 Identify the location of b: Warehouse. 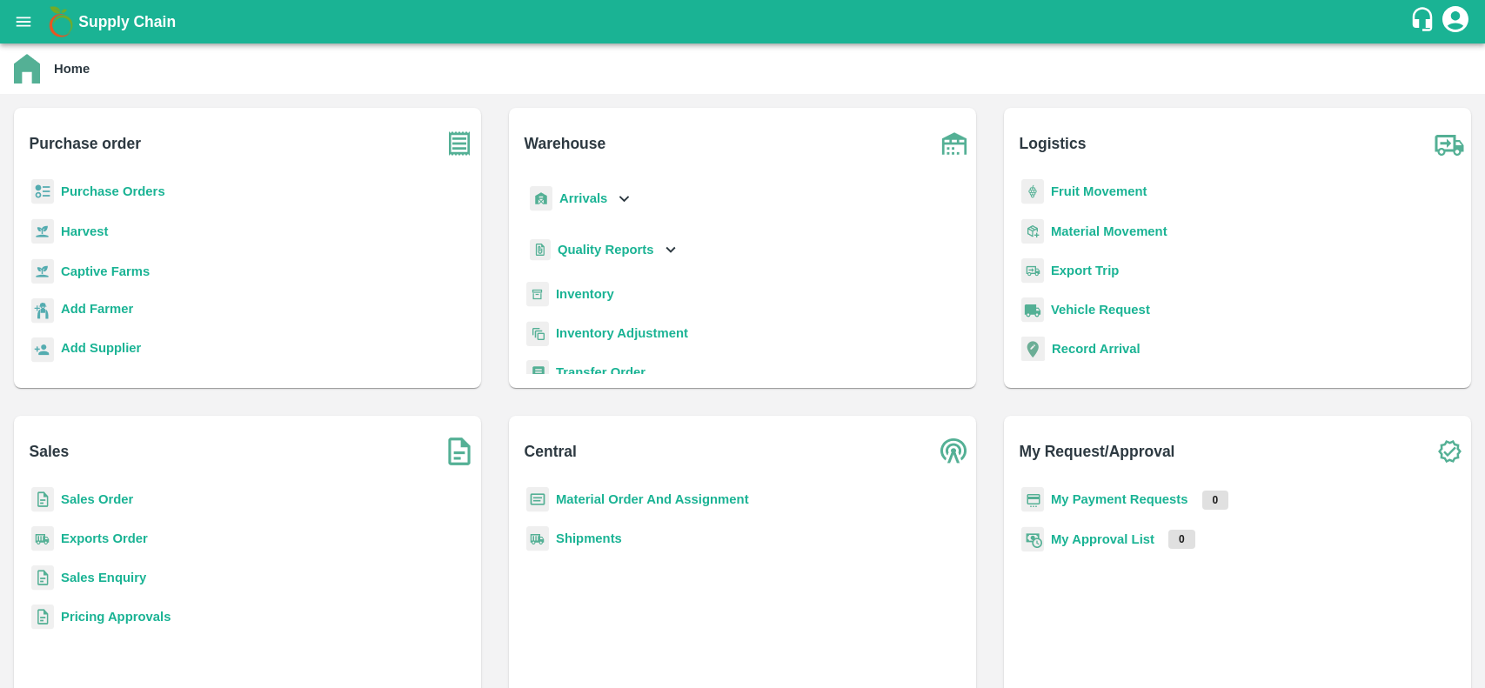
(565, 144).